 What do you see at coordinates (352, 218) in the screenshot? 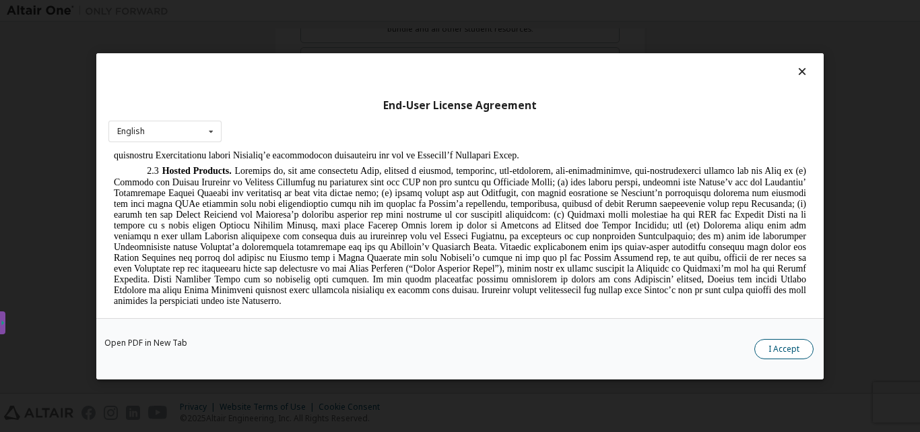
I see `span: Loremipsumdolor sit ametconse adipisc elits doeius te inc utlabo etdolorem aliquaen ad minimvenia...` at bounding box center [352, 218].